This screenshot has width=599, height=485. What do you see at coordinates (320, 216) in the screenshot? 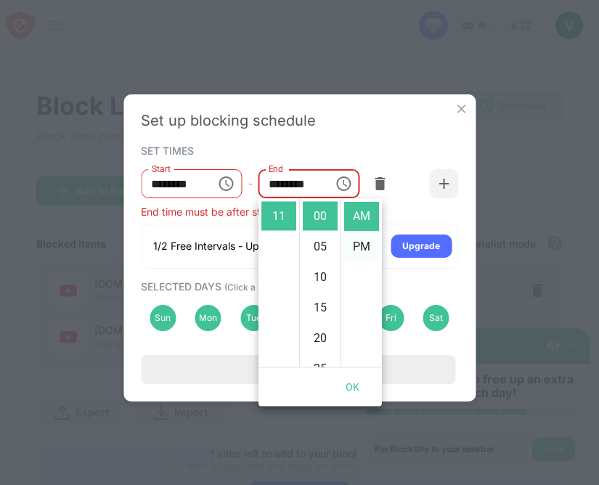
I see `li: 0 minutes` at bounding box center [320, 216].